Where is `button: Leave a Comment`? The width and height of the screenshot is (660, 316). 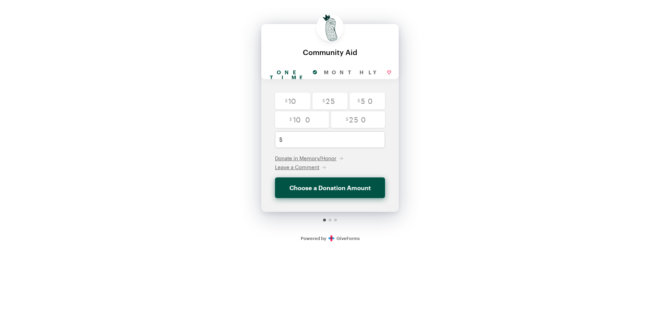
button: Leave a Comment is located at coordinates (300, 167).